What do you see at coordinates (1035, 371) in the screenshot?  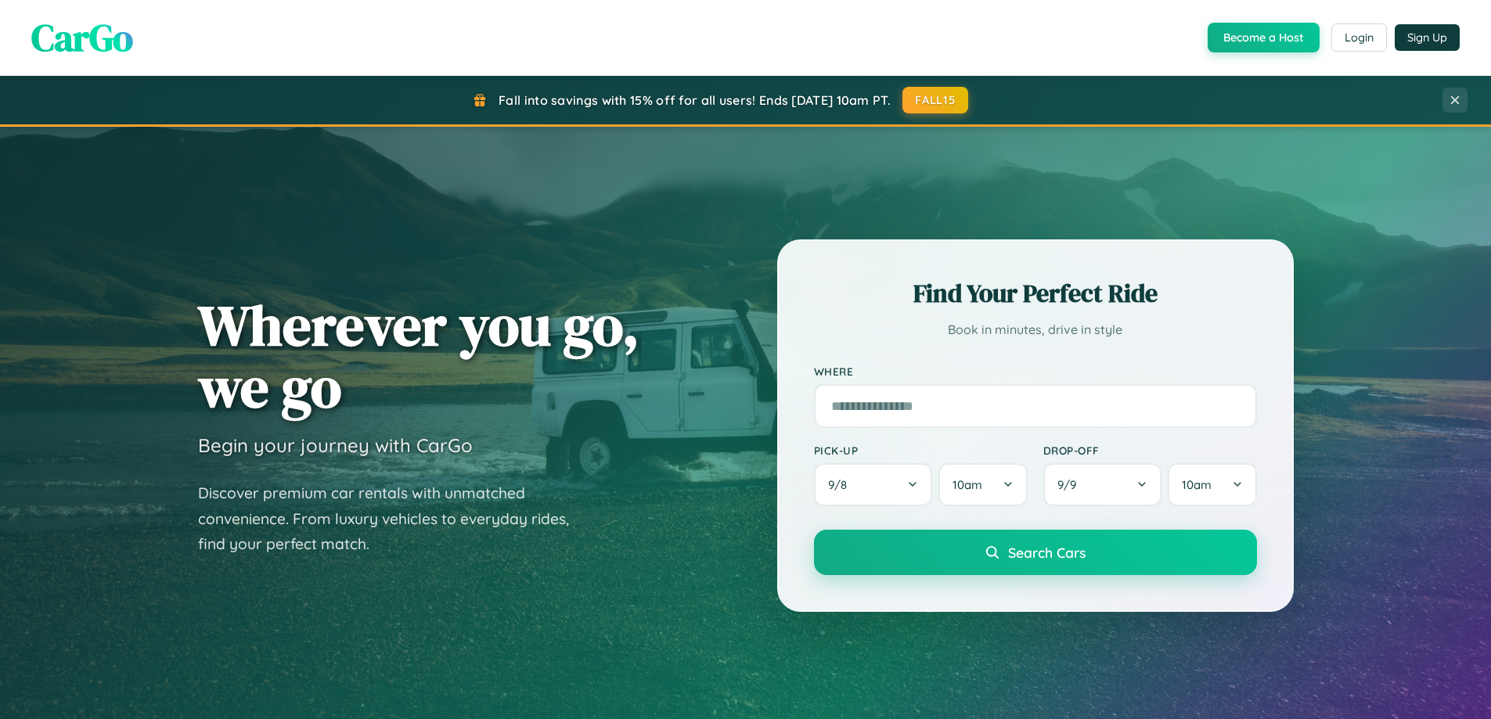 I see `label: Where` at bounding box center [1035, 371].